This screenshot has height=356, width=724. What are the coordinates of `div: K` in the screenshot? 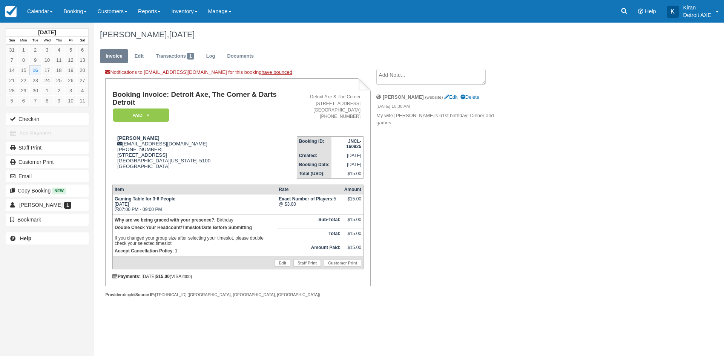 It's located at (673, 12).